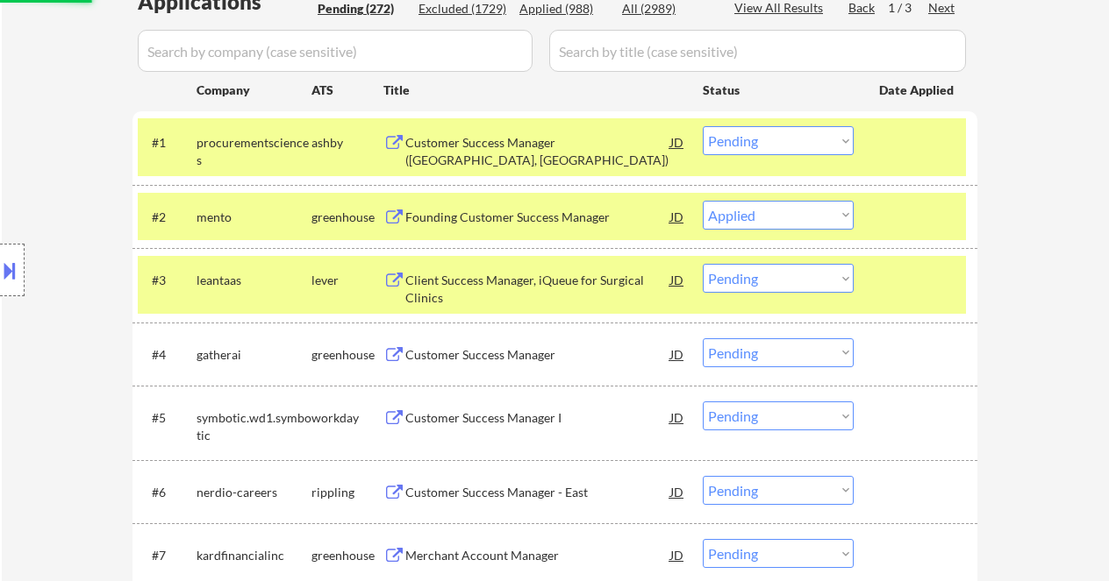  What do you see at coordinates (757, 51) in the screenshot?
I see `input: Search by title (case sensitive)` at bounding box center [757, 51].